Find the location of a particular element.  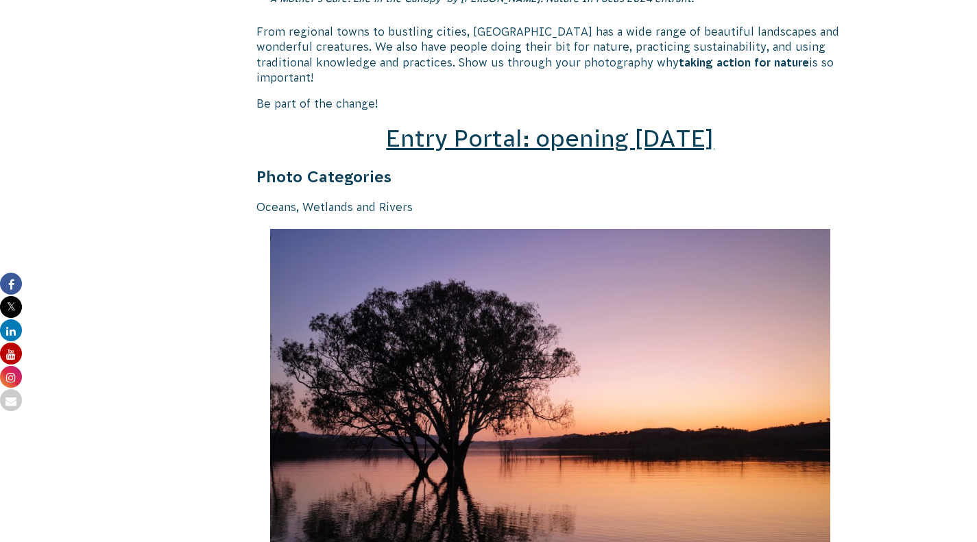

p: Be part of the change! is located at coordinates (551, 104).